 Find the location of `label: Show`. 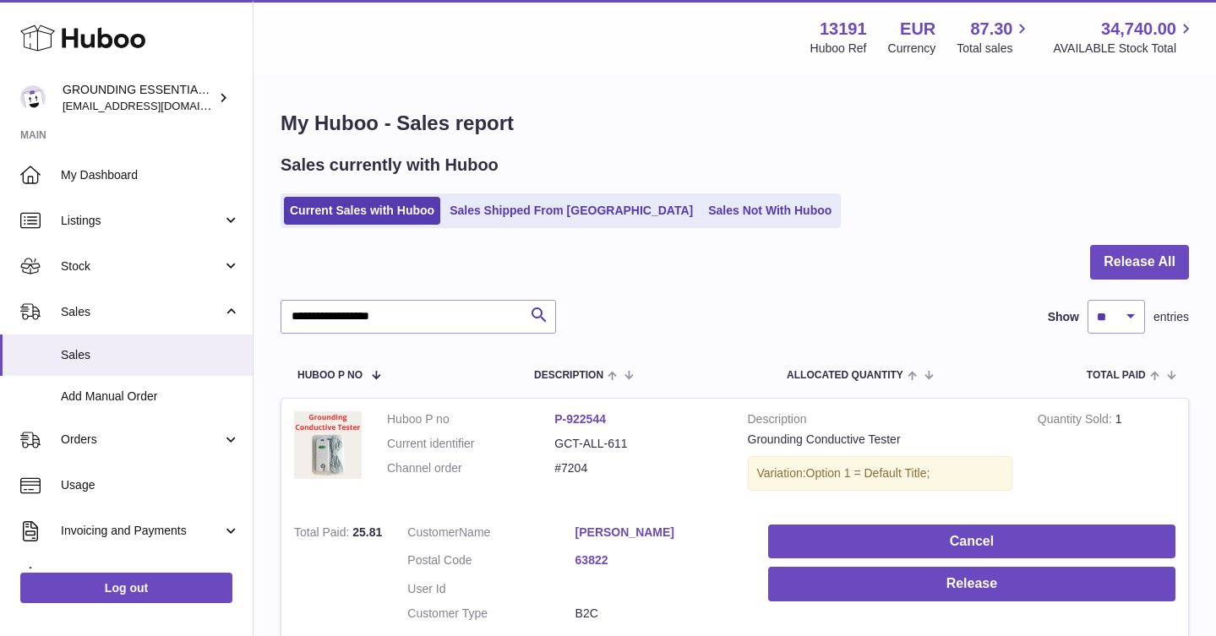

label: Show is located at coordinates (1063, 317).